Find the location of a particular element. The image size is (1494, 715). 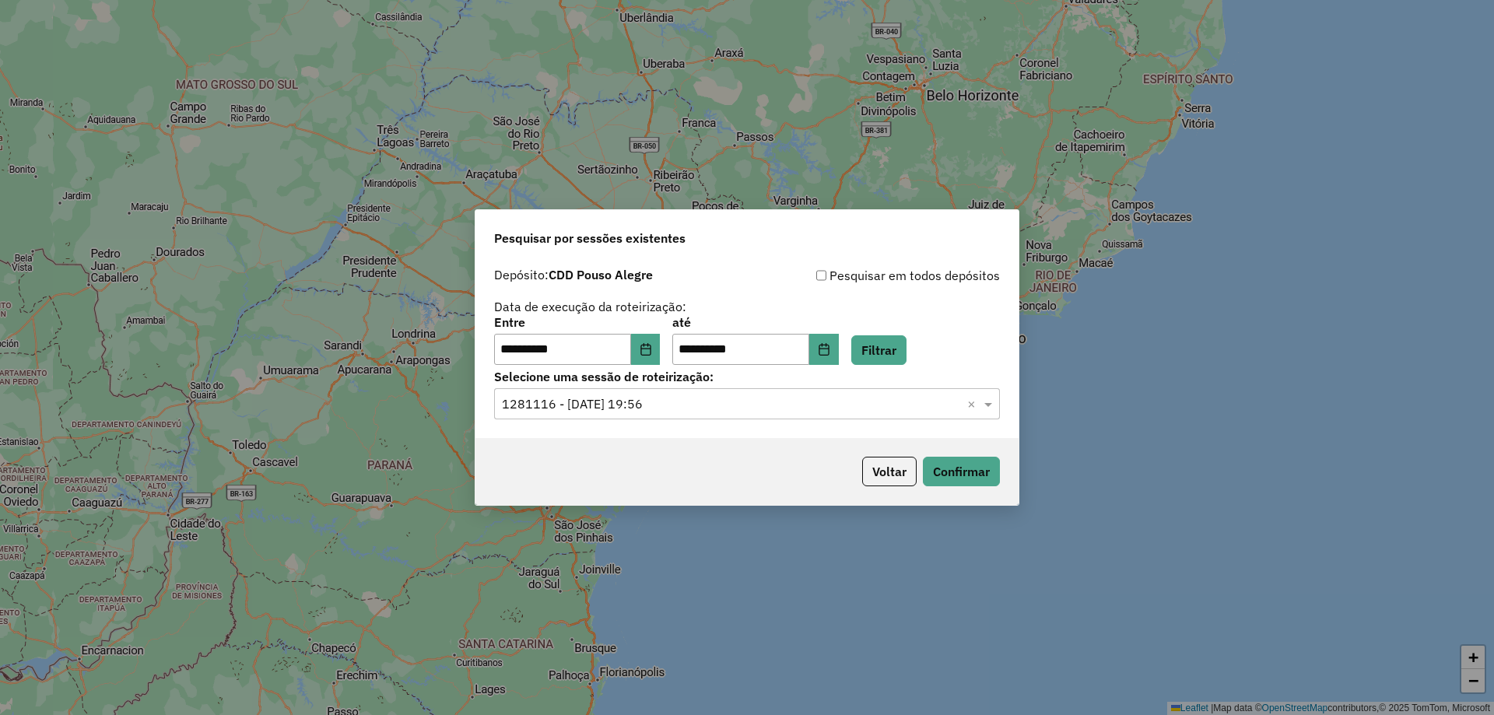

label: Data de execução da roteirização: is located at coordinates (590, 307).